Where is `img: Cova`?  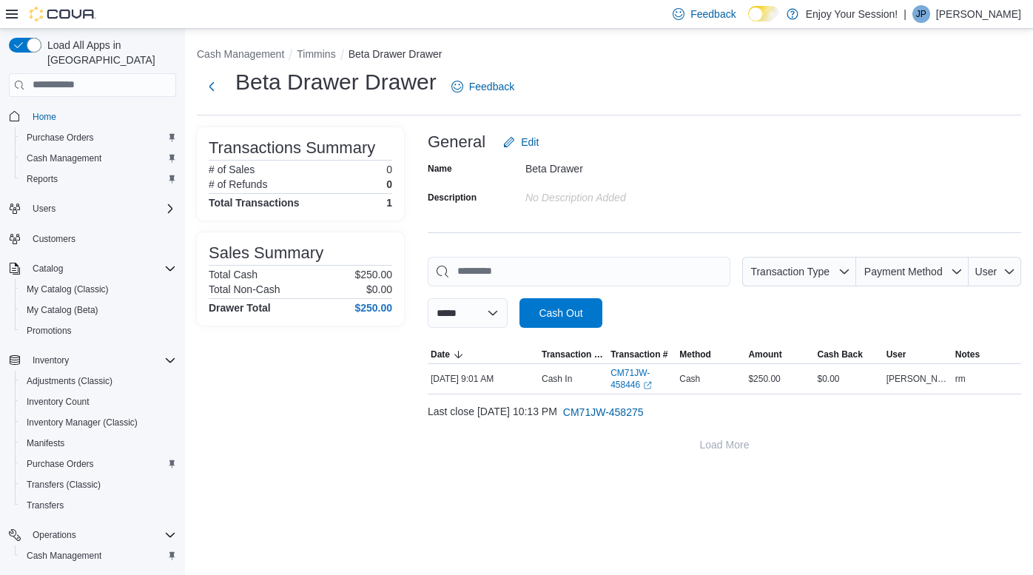 img: Cova is located at coordinates (63, 14).